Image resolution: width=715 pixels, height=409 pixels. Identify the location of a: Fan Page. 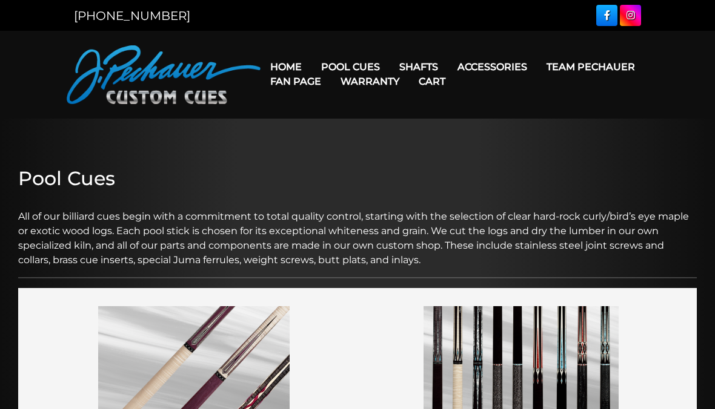
(296, 81).